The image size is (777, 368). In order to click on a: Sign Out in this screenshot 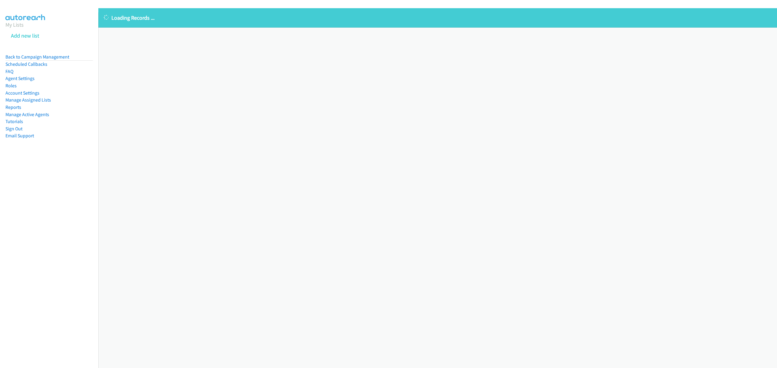, I will do `click(14, 129)`.